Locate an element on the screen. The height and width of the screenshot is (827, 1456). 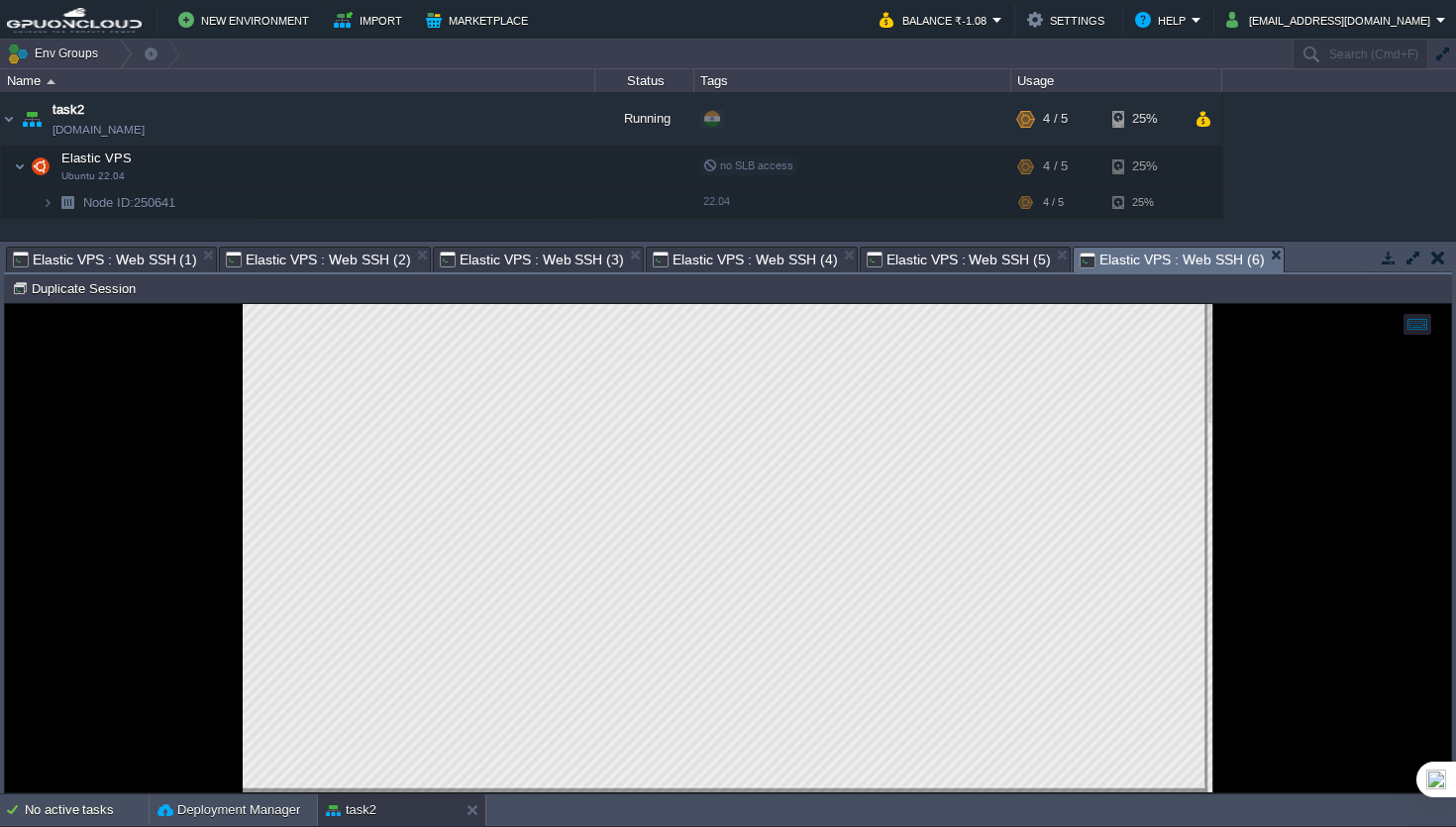
div: No active tasks is located at coordinates (86, 810).